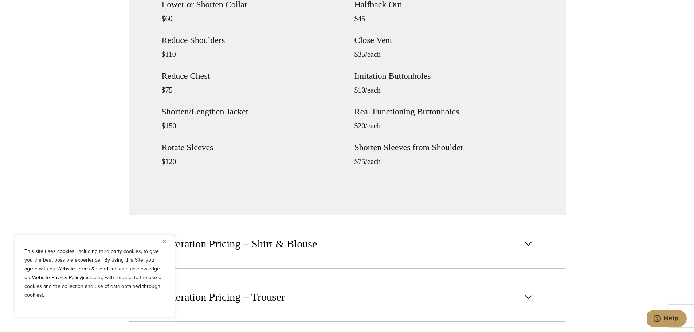  What do you see at coordinates (444, 126) in the screenshot?
I see `p: $20/each` at bounding box center [444, 126].